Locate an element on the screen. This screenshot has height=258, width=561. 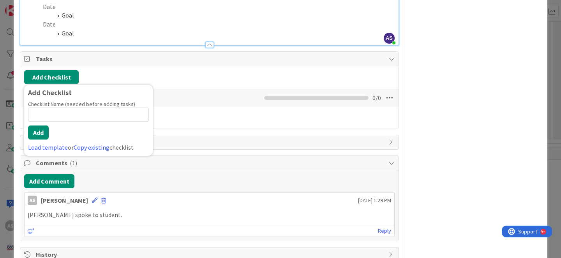
div: Add Checklist is located at coordinates (88, 93).